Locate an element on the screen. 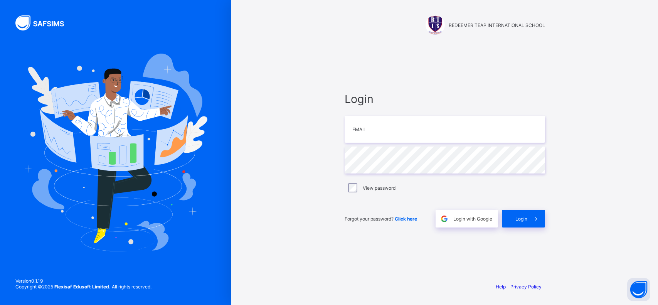 The width and height of the screenshot is (658, 305). span: Copyright © 2025 All rights reserved. is located at coordinates (83, 286).